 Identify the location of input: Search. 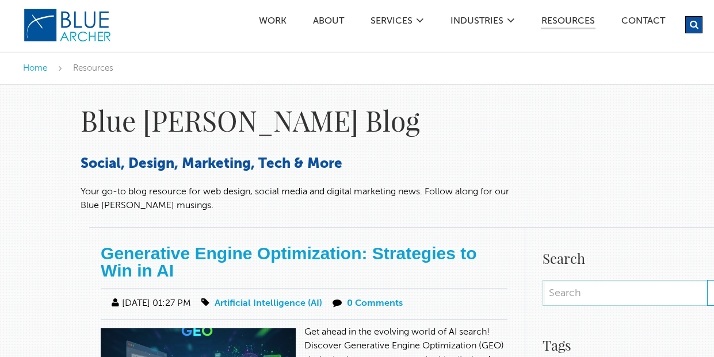
(625, 293).